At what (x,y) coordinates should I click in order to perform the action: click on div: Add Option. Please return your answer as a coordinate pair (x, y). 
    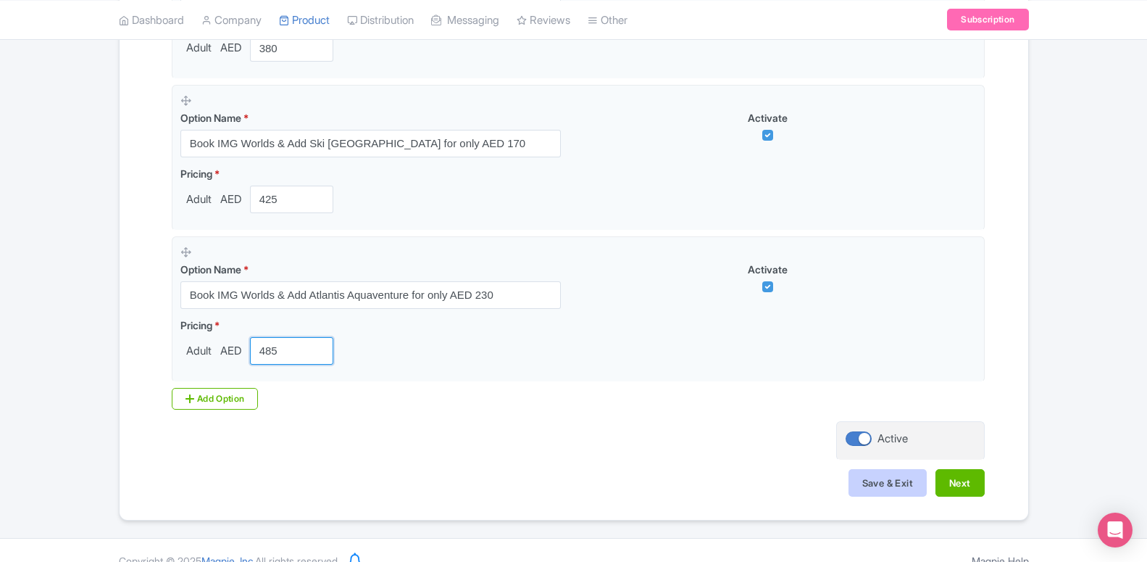
    Looking at the image, I should click on (215, 399).